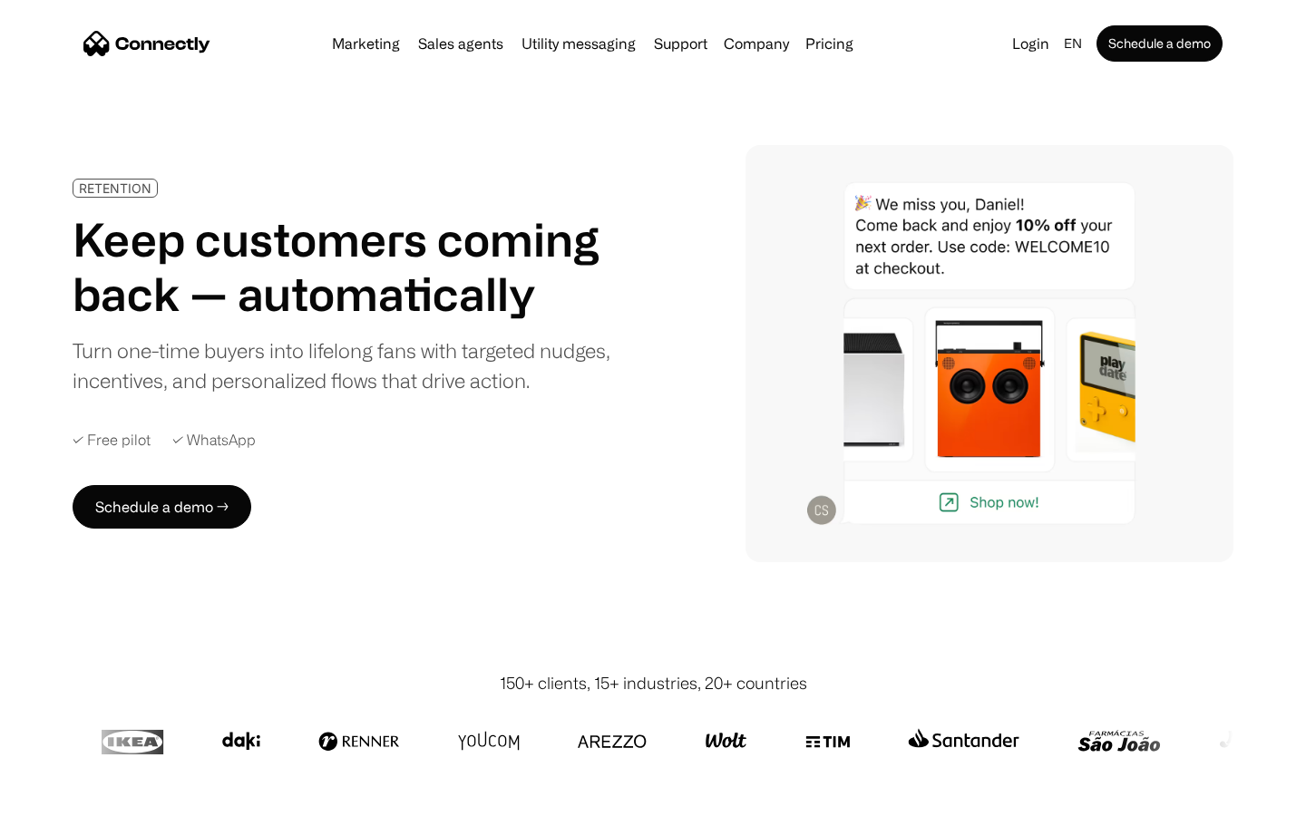  What do you see at coordinates (63, 796) in the screenshot?
I see `aside: Language selected: English` at bounding box center [63, 796].